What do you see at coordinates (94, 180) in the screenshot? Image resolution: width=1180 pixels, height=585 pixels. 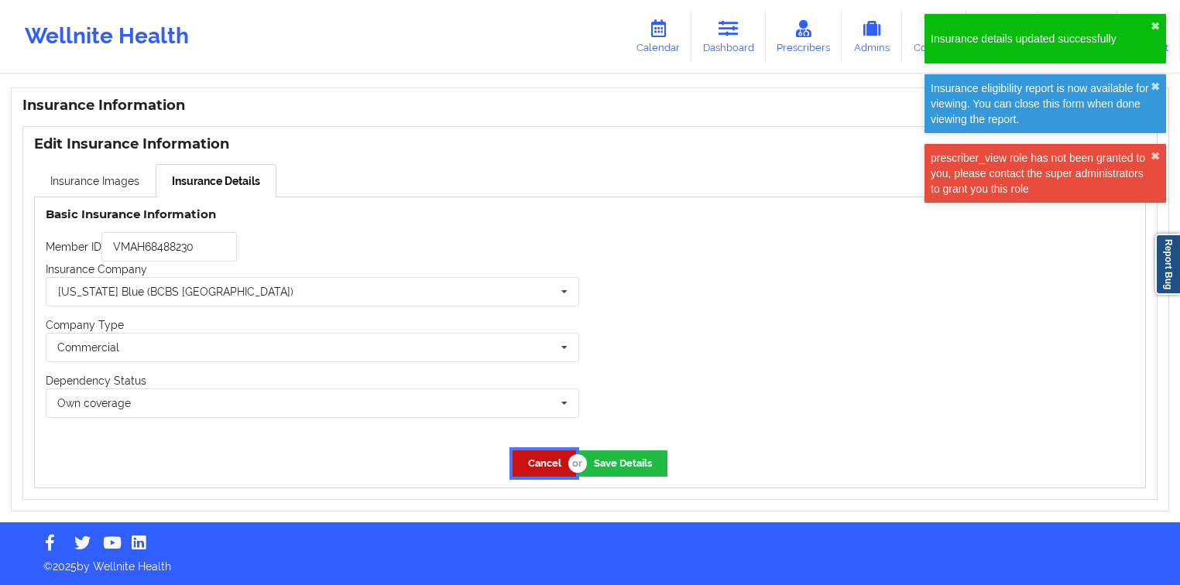 I see `a: Insurance Images` at bounding box center [94, 180].